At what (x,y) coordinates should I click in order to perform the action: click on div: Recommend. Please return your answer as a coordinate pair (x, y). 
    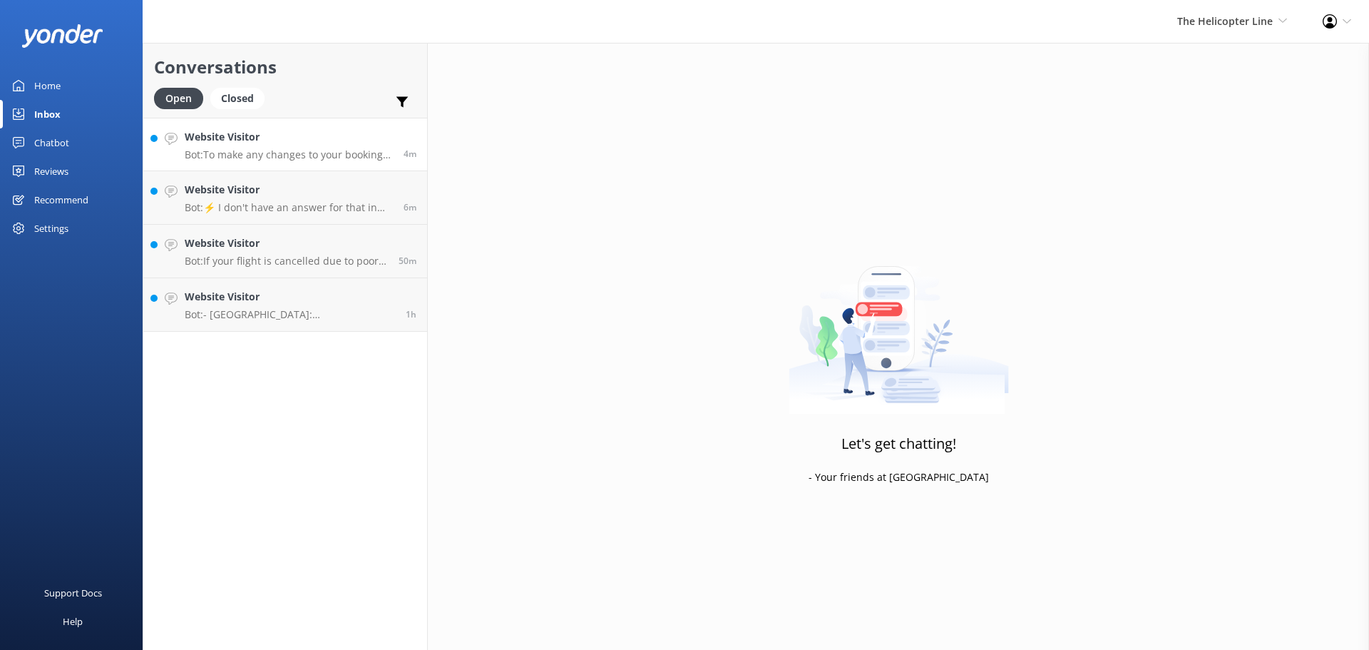
    Looking at the image, I should click on (61, 200).